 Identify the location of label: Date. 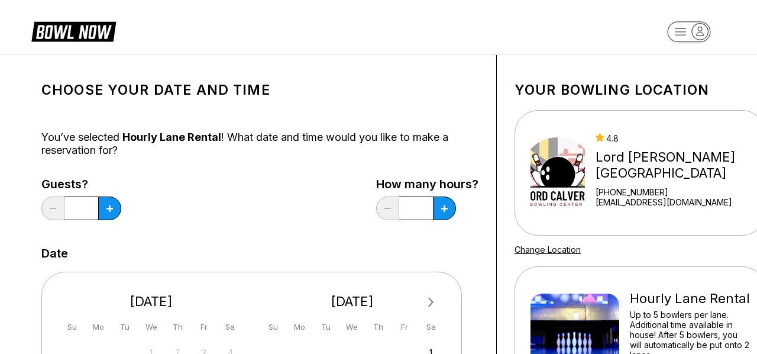
(54, 253).